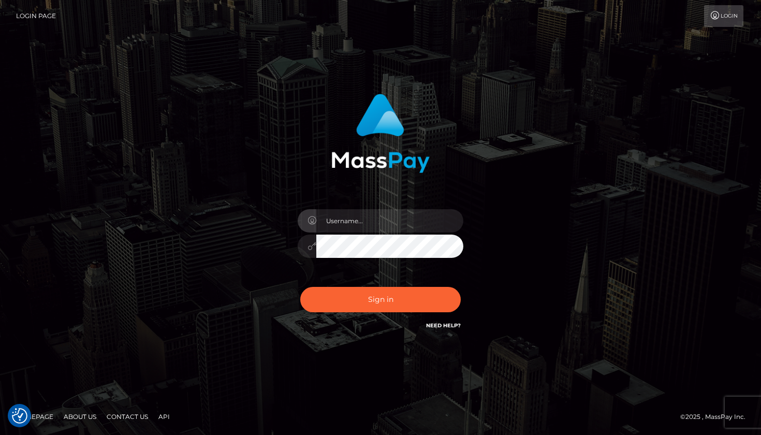  What do you see at coordinates (443, 325) in the screenshot?
I see `a: Need Help?` at bounding box center [443, 325].